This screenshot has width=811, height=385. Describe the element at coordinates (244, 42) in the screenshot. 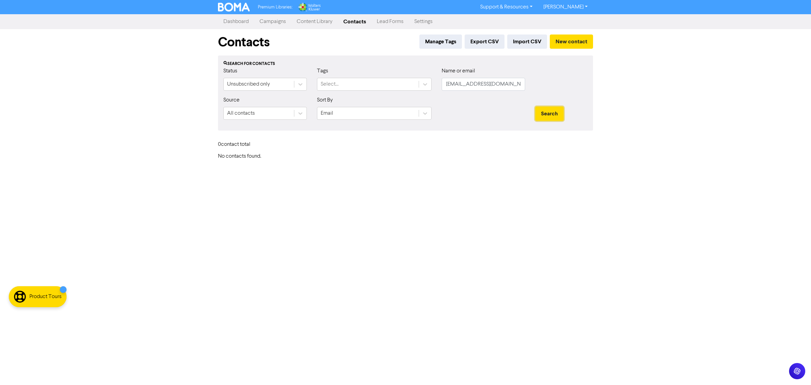

I see `h1: Contacts` at that location.